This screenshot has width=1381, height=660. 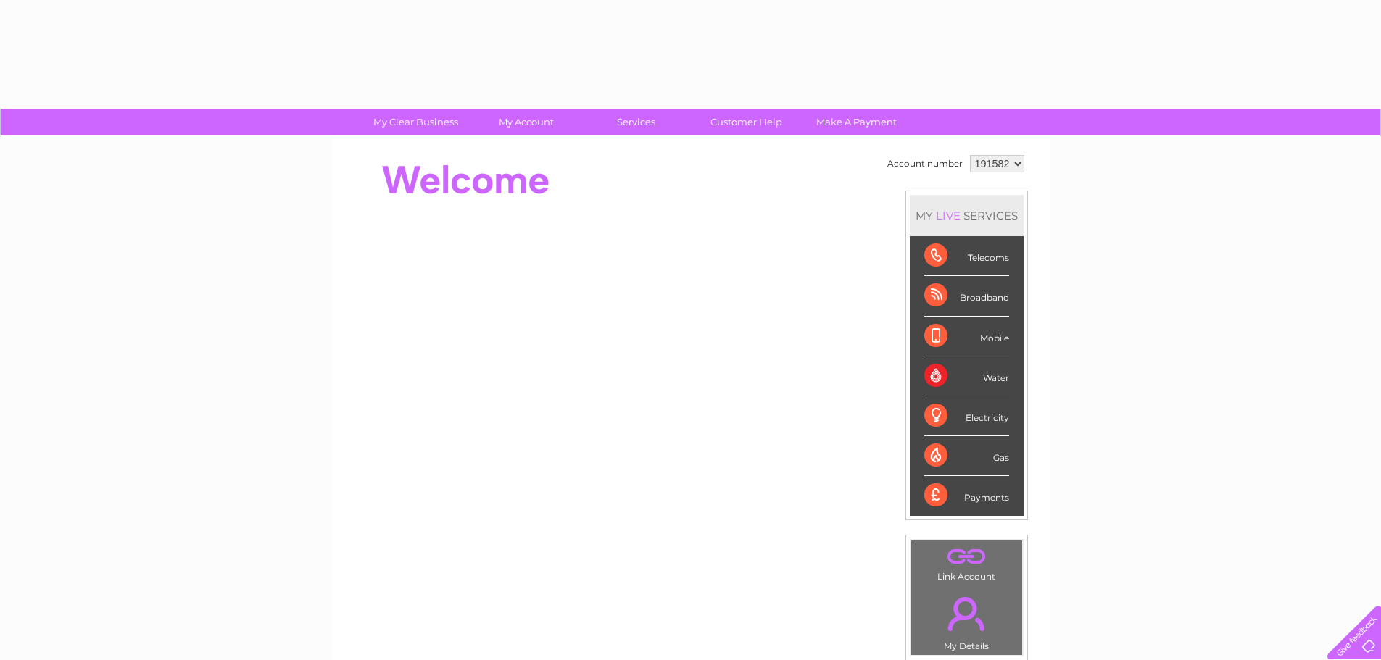 I want to click on div: Electricity, so click(x=966, y=416).